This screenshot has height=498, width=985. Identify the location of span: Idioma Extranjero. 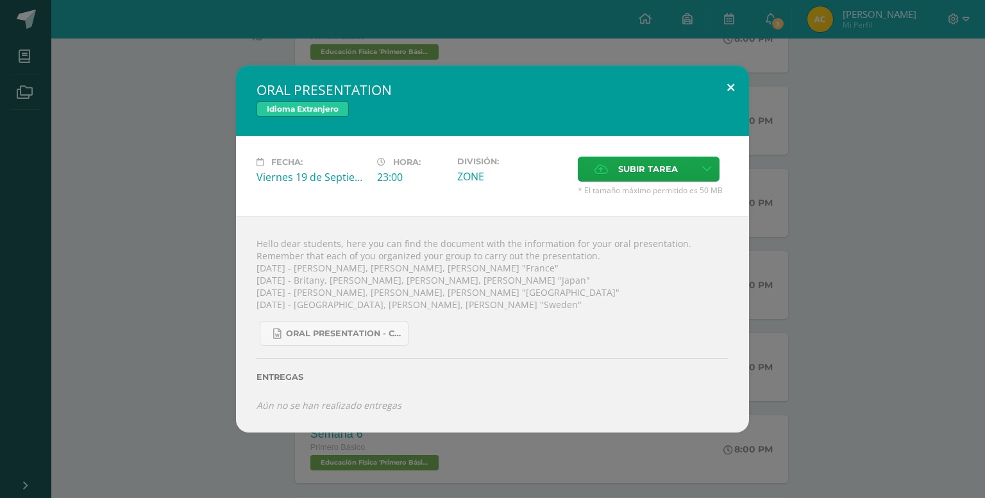
(303, 109).